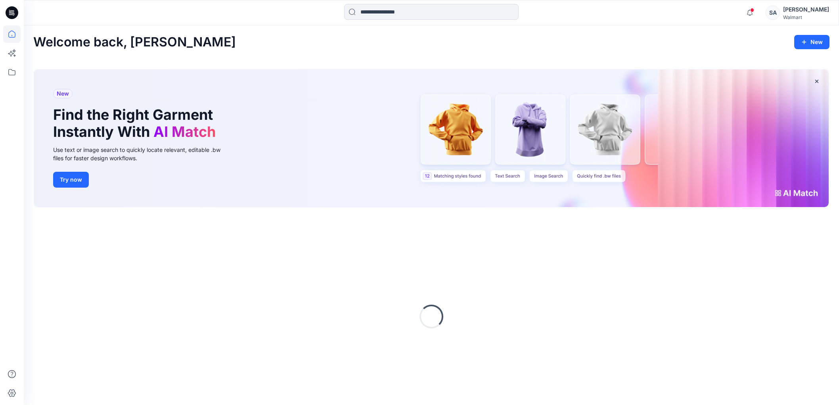 The width and height of the screenshot is (839, 405). I want to click on div: Use text or image search to quickly locate relevant, editable .bw files for faster design workflows., so click(142, 154).